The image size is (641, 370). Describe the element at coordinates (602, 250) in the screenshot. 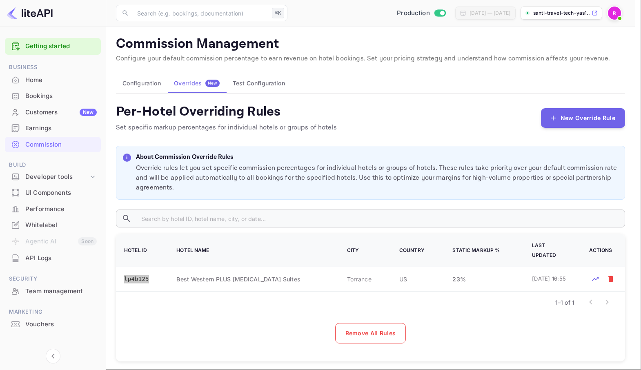

I see `th: Actions` at that location.